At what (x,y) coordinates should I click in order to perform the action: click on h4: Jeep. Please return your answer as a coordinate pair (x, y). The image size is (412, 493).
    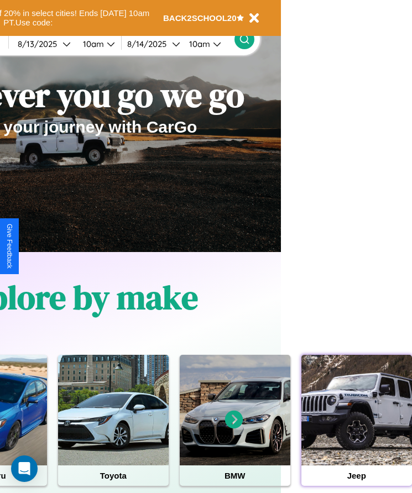
    Looking at the image, I should click on (356, 475).